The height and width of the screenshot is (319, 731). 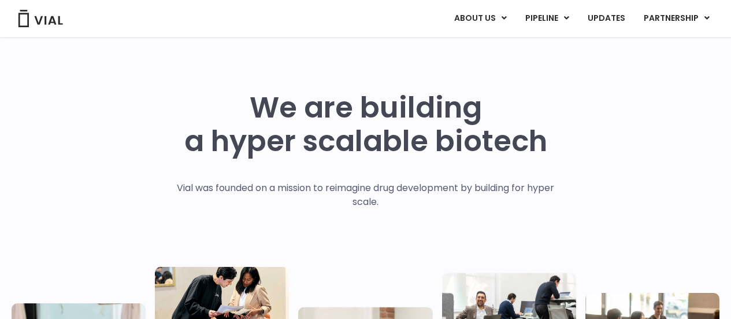 I want to click on h1: We are building a hyper scalable biotech, so click(x=366, y=124).